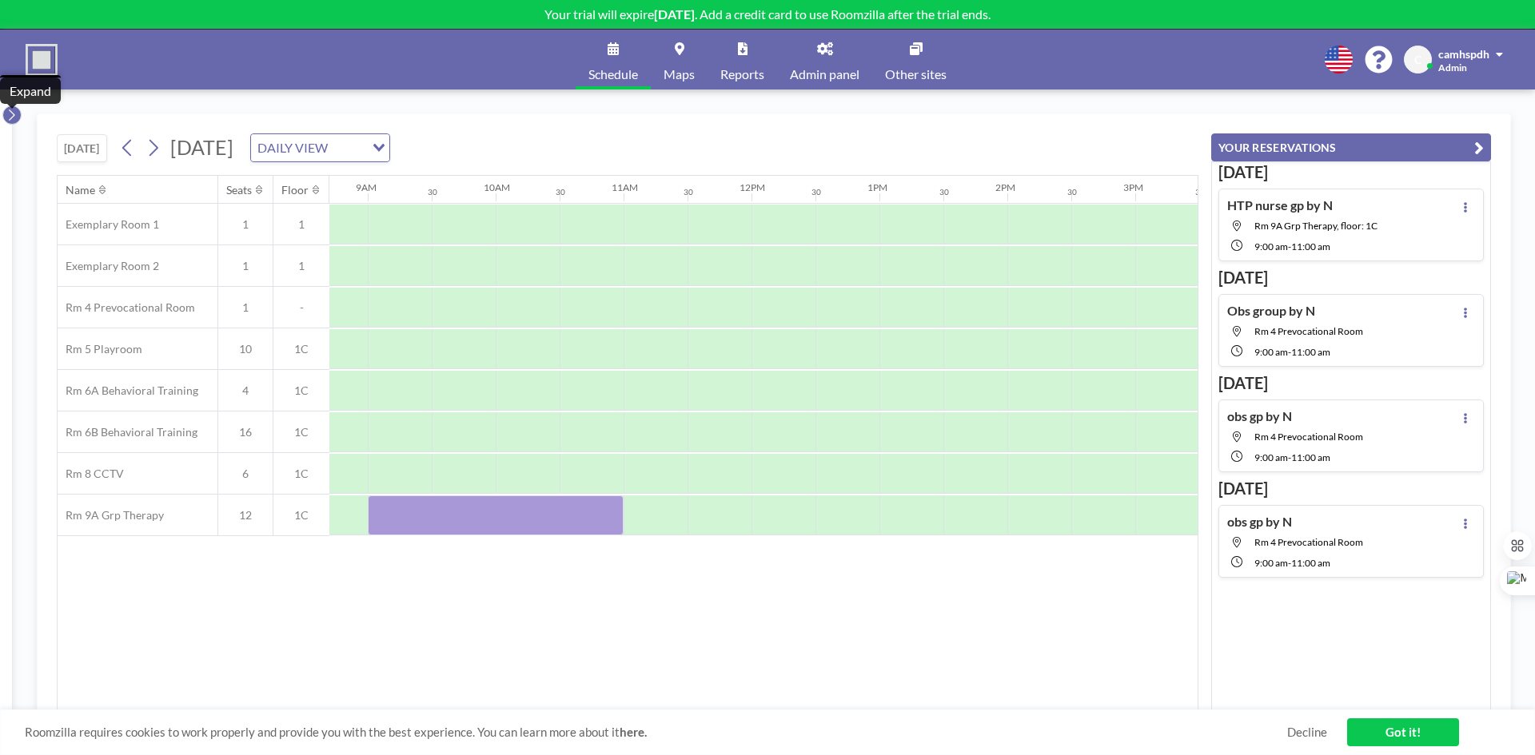 The width and height of the screenshot is (1535, 755). I want to click on span: Roomzilla requires cookies to work properly and provide you with the best experience. You can lea..., so click(655, 732).